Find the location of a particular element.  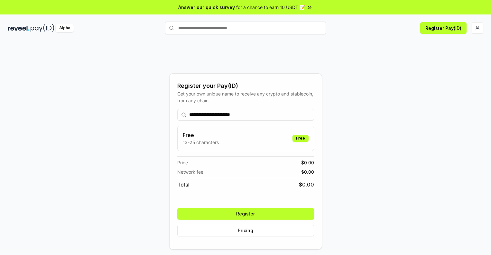

img: reveel_dark is located at coordinates (18, 28).